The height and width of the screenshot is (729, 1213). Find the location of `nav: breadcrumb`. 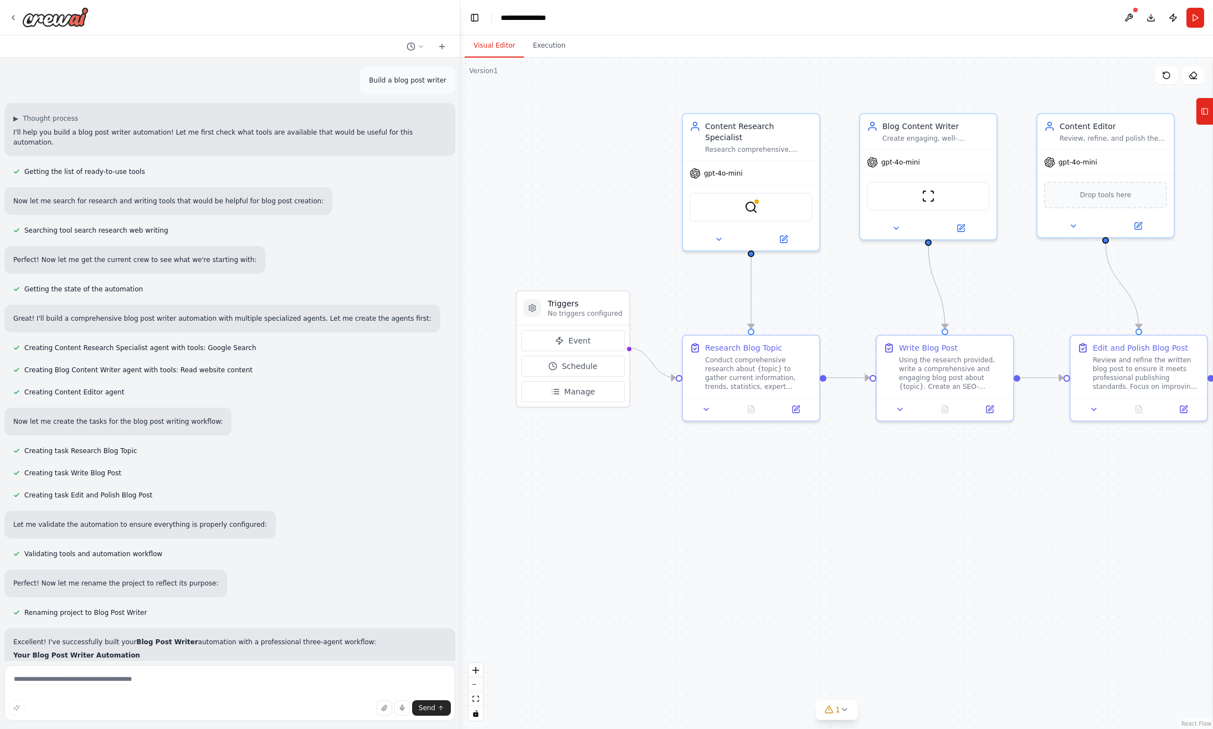

nav: breadcrumb is located at coordinates (530, 18).